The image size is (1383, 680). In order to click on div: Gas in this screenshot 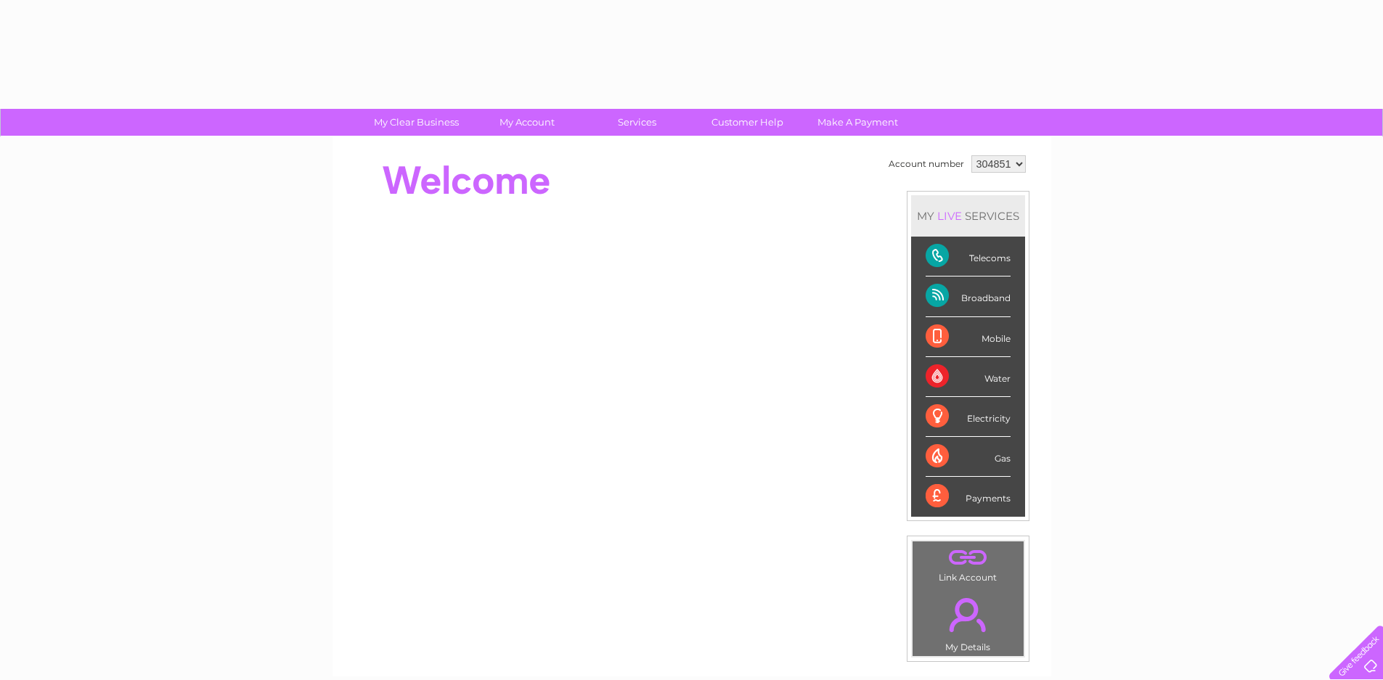, I will do `click(968, 457)`.